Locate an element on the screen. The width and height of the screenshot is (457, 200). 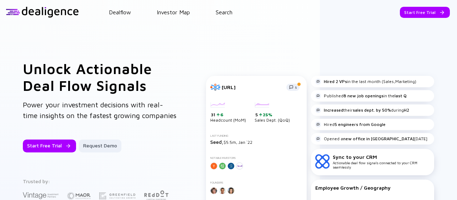
div: 25% is located at coordinates (267, 114).